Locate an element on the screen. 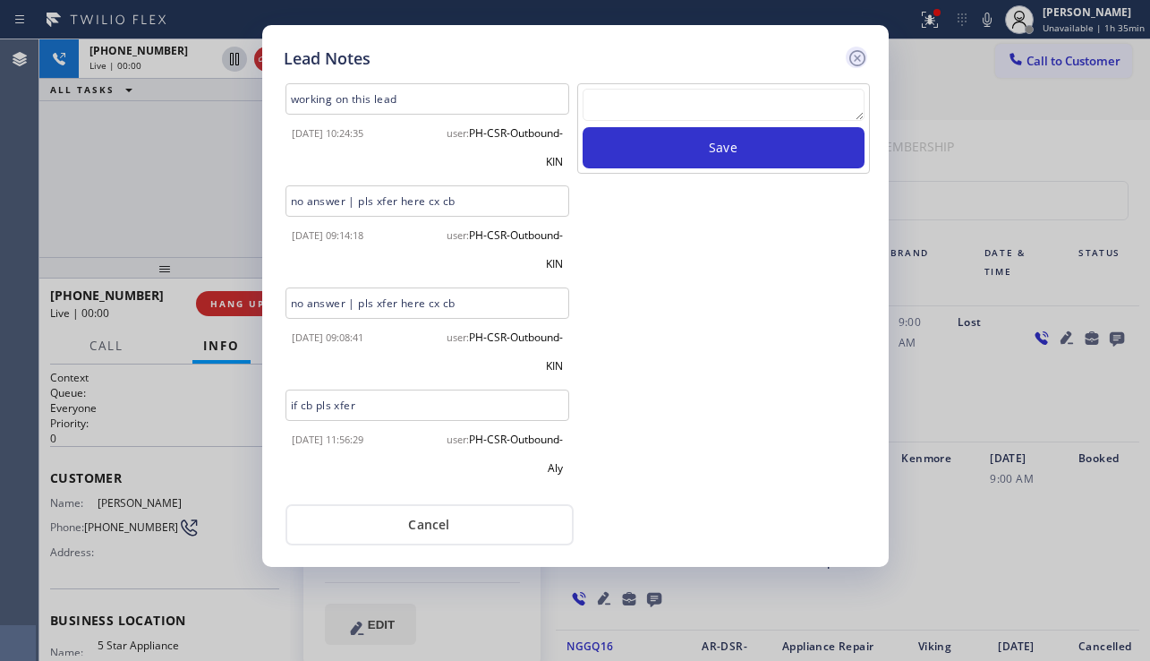  button: Cancel is located at coordinates (430, 525).